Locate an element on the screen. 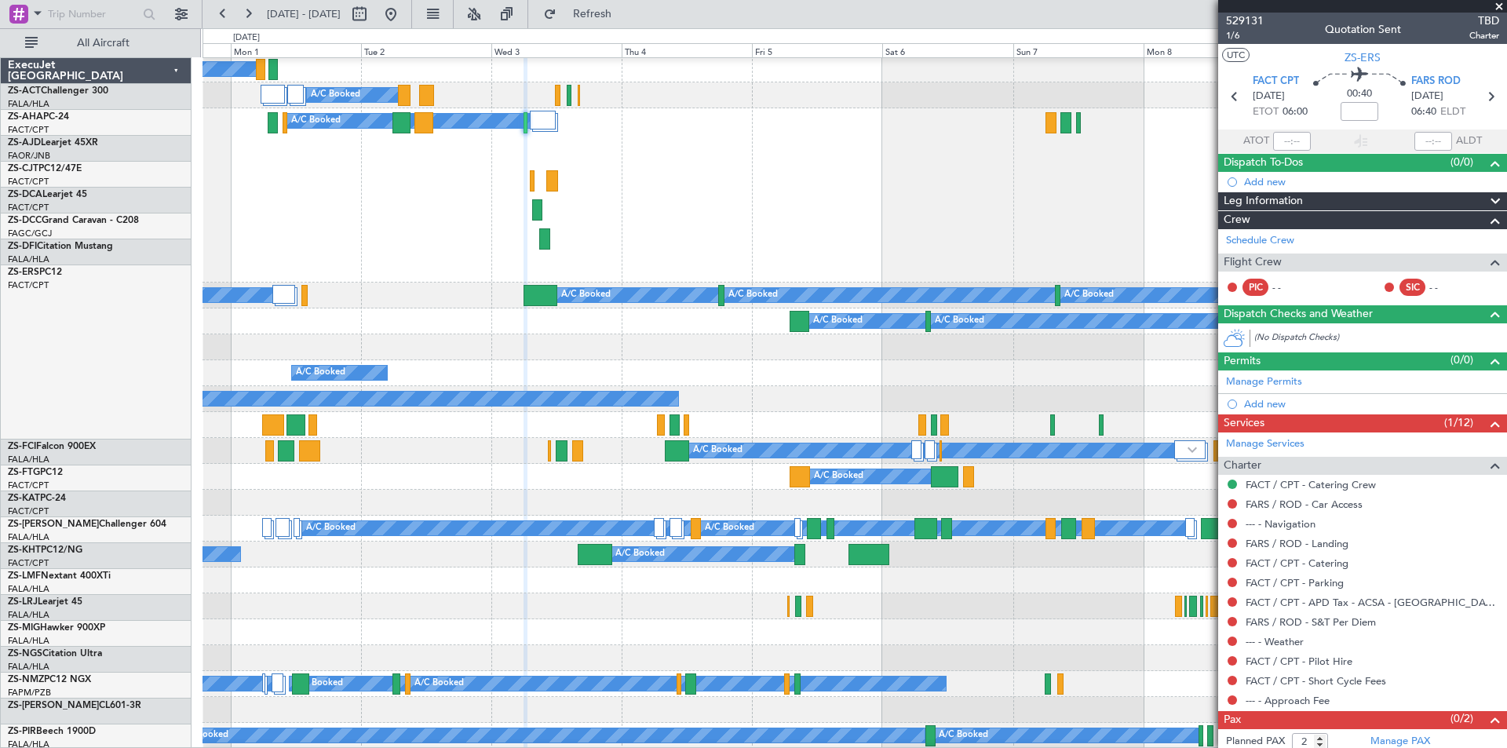 The width and height of the screenshot is (1507, 748). span: (0/2) is located at coordinates (1461, 718).